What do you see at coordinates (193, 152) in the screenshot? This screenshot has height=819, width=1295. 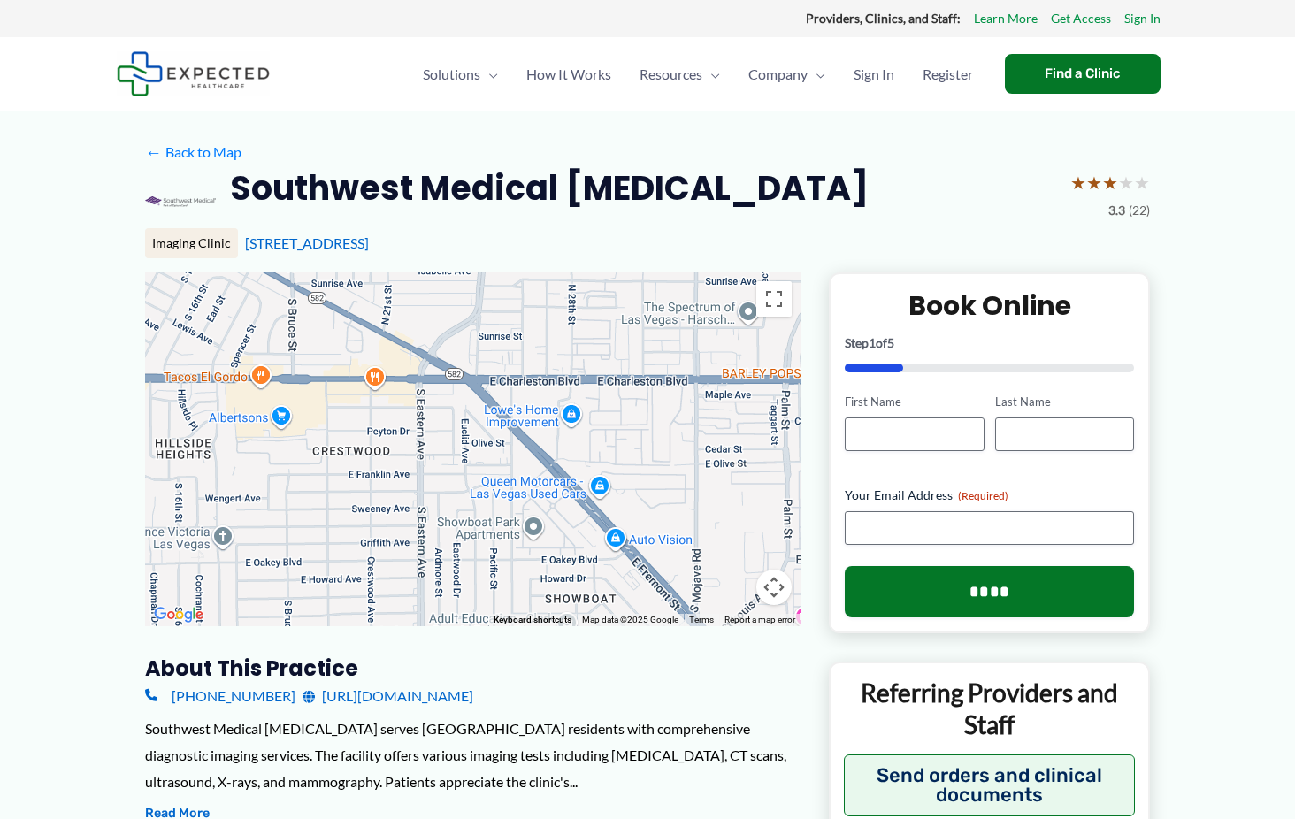 I see `a: ←Back to Map` at bounding box center [193, 152].